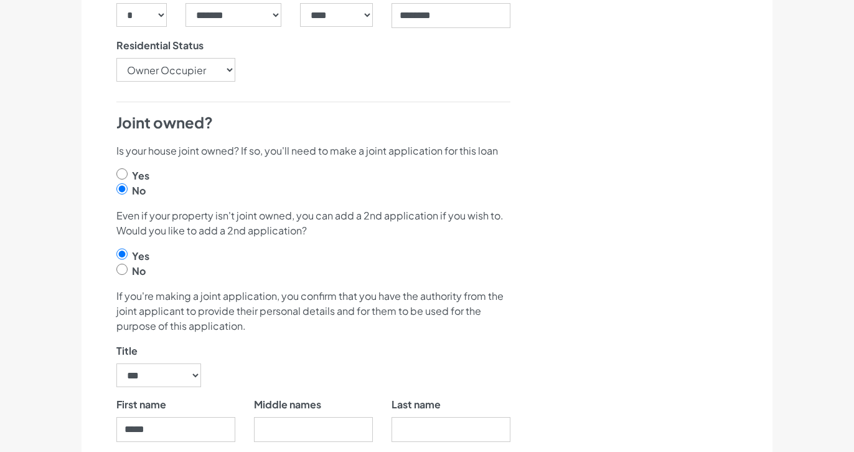 This screenshot has width=854, height=452. I want to click on h4: Joint owned?, so click(313, 123).